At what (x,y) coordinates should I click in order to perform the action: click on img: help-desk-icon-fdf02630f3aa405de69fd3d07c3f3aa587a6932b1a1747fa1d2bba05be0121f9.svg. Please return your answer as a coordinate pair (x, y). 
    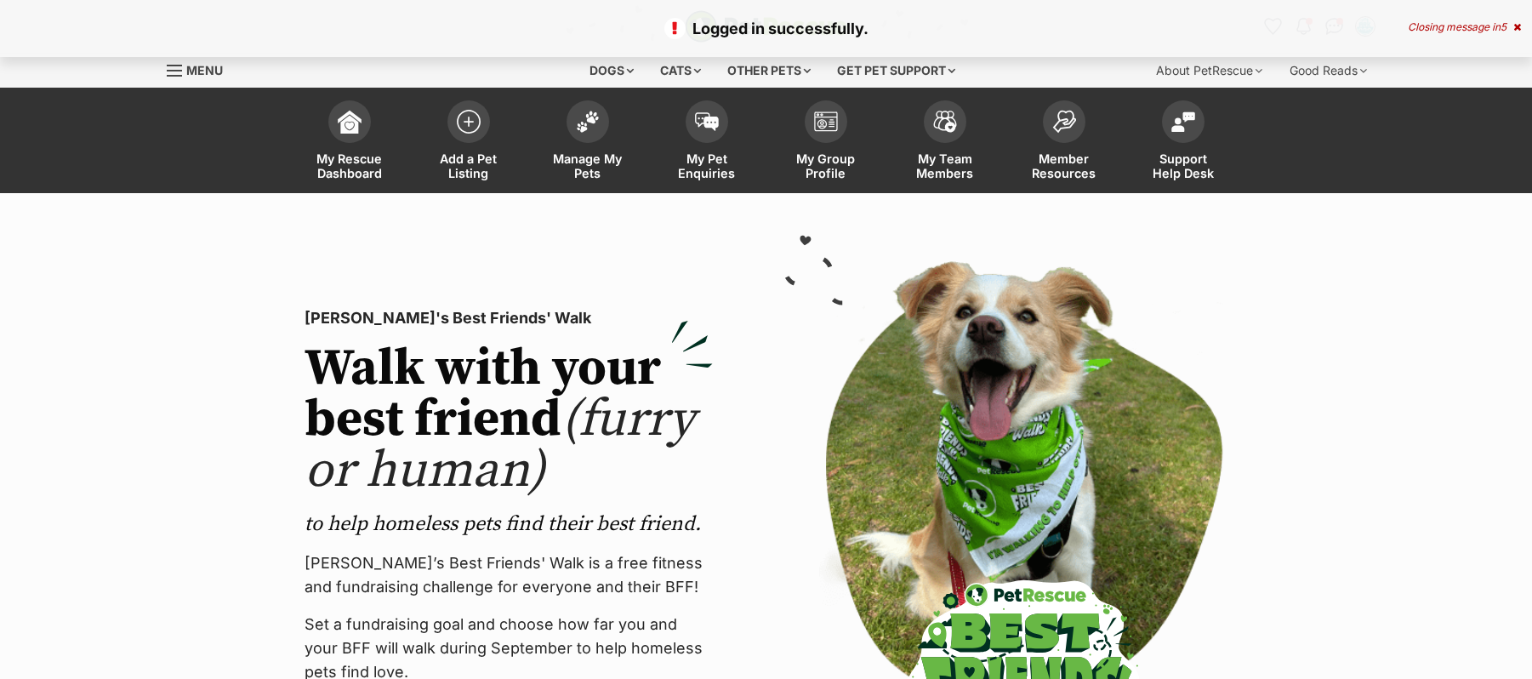
    Looking at the image, I should click on (1183, 122).